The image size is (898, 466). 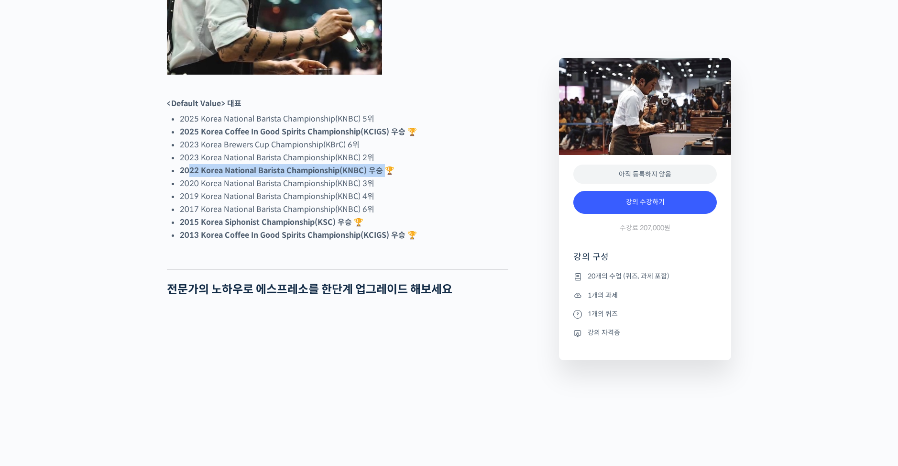 What do you see at coordinates (344, 157) in the screenshot?
I see `li: 2023 Korea National Barista Championship(KNBC) 2위` at bounding box center [344, 157].